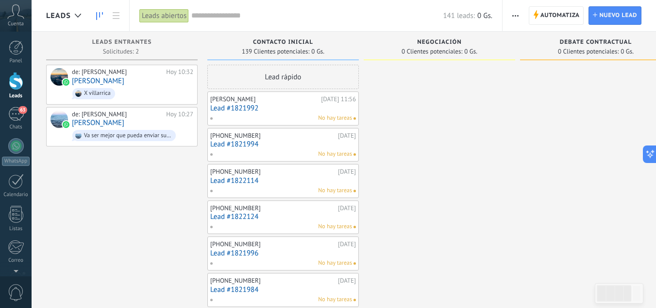 This screenshot has height=308, width=656. What do you see at coordinates (100, 16) in the screenshot?
I see `a: Leads` at bounding box center [100, 16].